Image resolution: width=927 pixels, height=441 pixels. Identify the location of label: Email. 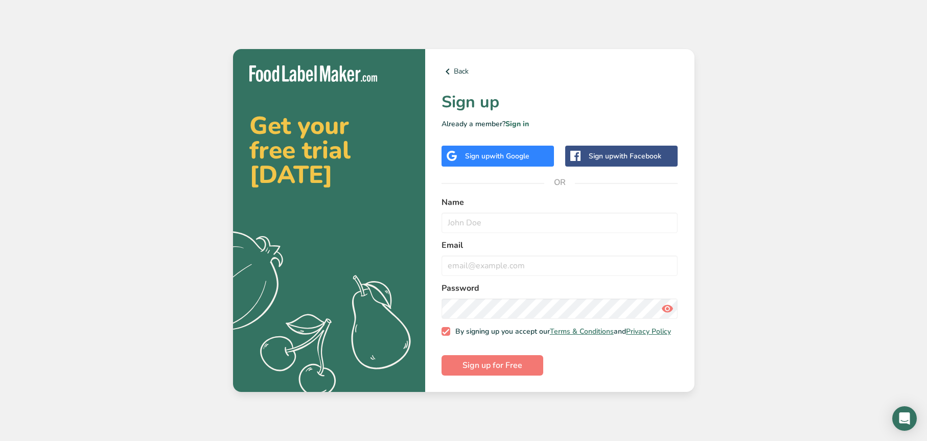
(560, 245).